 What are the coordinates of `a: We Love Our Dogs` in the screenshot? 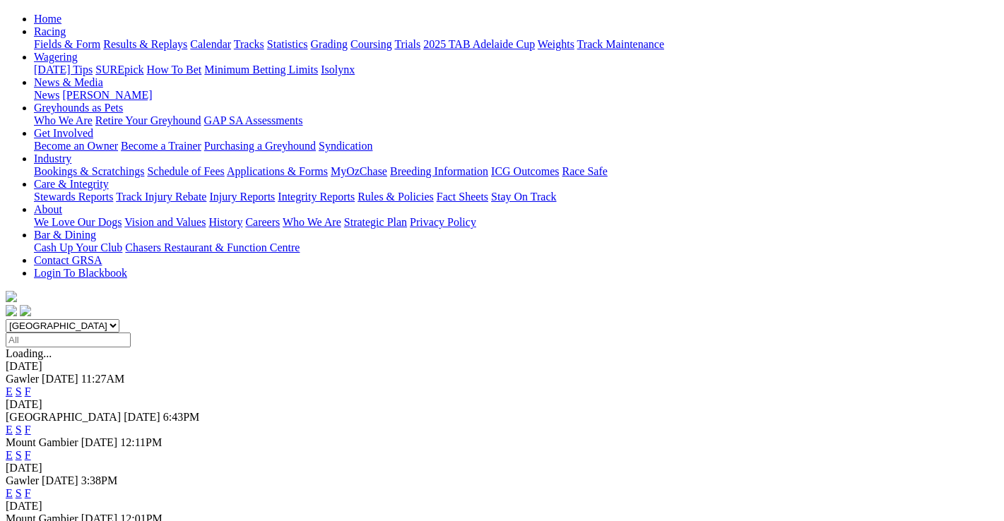 It's located at (78, 222).